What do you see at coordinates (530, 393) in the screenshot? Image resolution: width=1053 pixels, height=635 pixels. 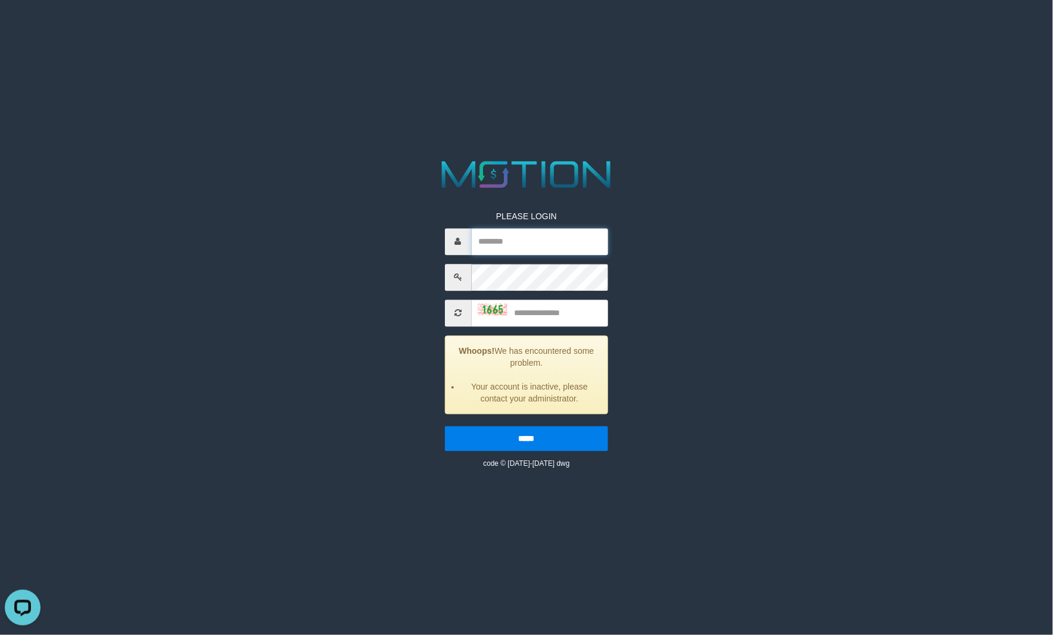 I see `li: Your account is inactive, please contact your administrator.` at bounding box center [530, 393].